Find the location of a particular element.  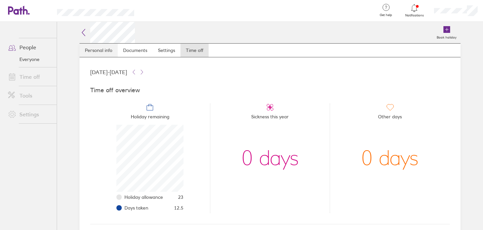

label: Book holiday is located at coordinates (447, 37).